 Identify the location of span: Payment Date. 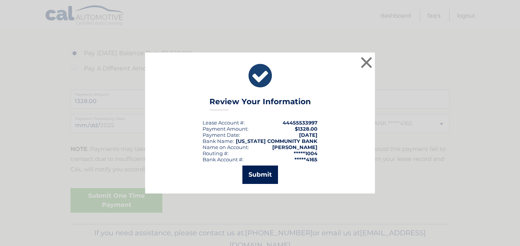
(221, 135).